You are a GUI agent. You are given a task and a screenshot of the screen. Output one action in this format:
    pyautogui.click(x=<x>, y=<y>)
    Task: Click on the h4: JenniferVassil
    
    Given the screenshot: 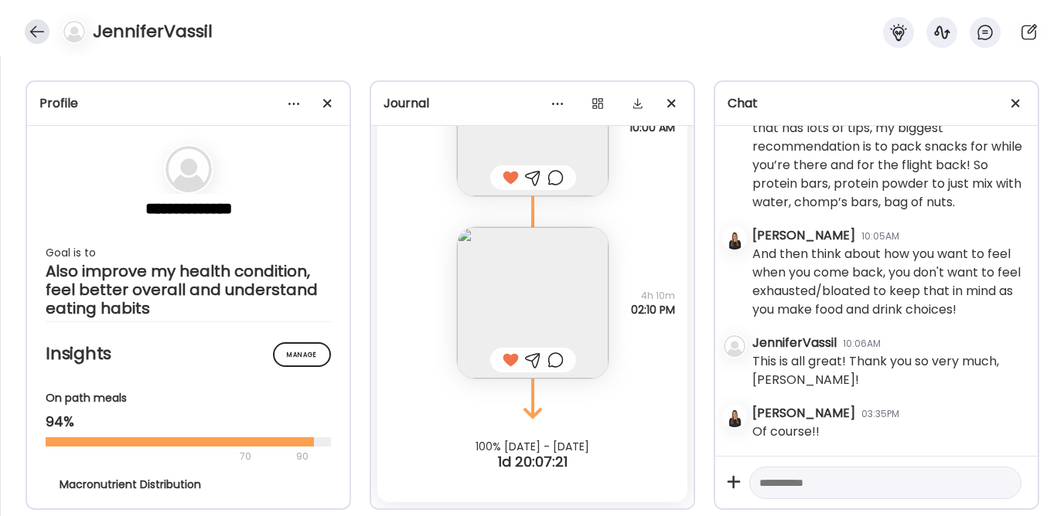 What is the action you would take?
    pyautogui.click(x=152, y=32)
    